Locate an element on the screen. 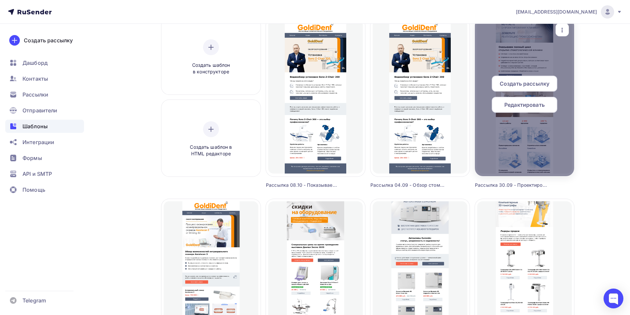 The image size is (630, 315). span: Рассылки is located at coordinates (35, 95).